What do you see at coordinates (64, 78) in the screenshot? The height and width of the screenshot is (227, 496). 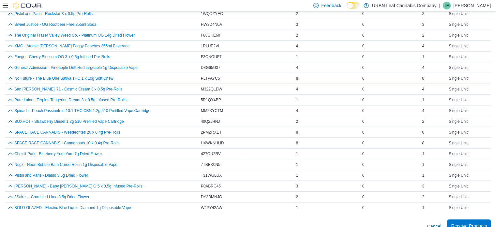 I see `button: No Future - The Blue One Sativa THC 1 x 10g Soft Chew` at bounding box center [64, 78].